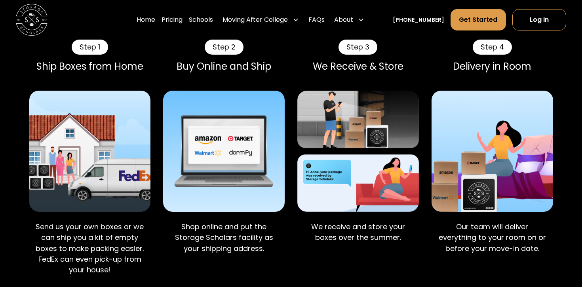  What do you see at coordinates (358, 232) in the screenshot?
I see `p: We receive and store your boxes over the summer.` at bounding box center [358, 232].